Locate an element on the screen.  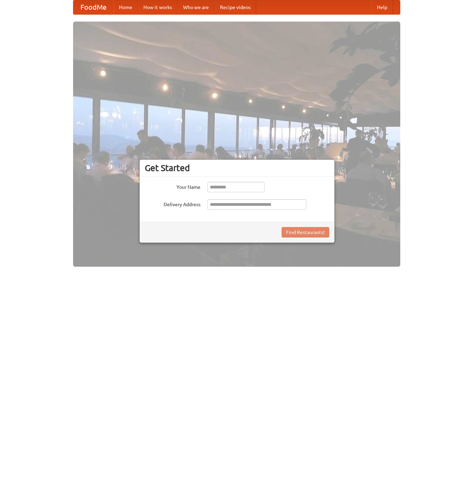
a: Home is located at coordinates (126, 7).